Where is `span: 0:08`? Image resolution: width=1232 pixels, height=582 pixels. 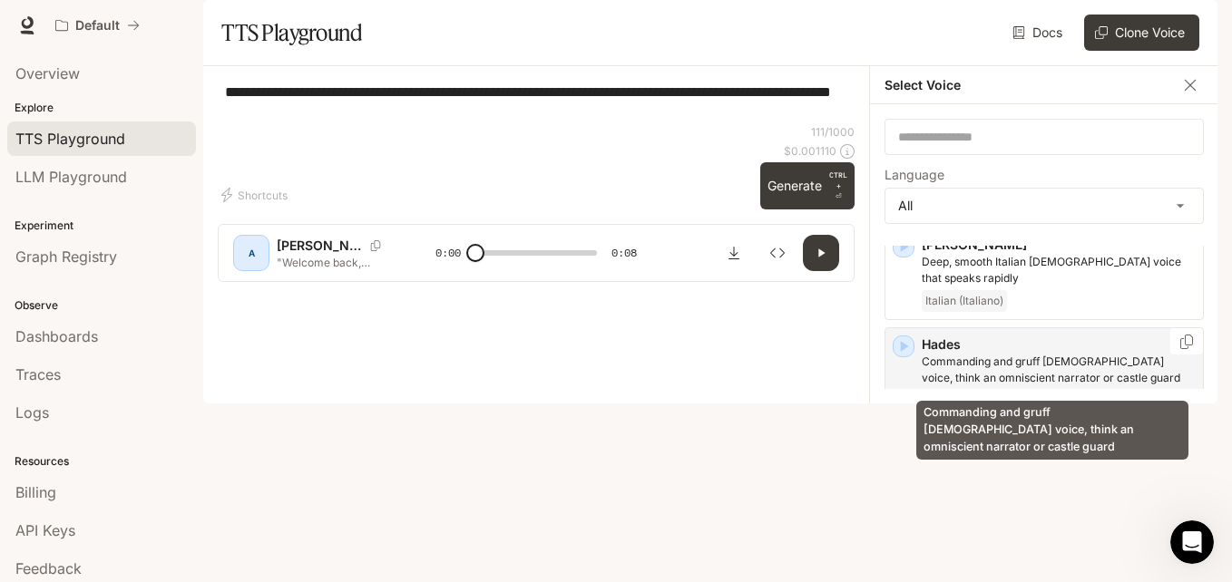 span: 0:08 is located at coordinates (624, 253).